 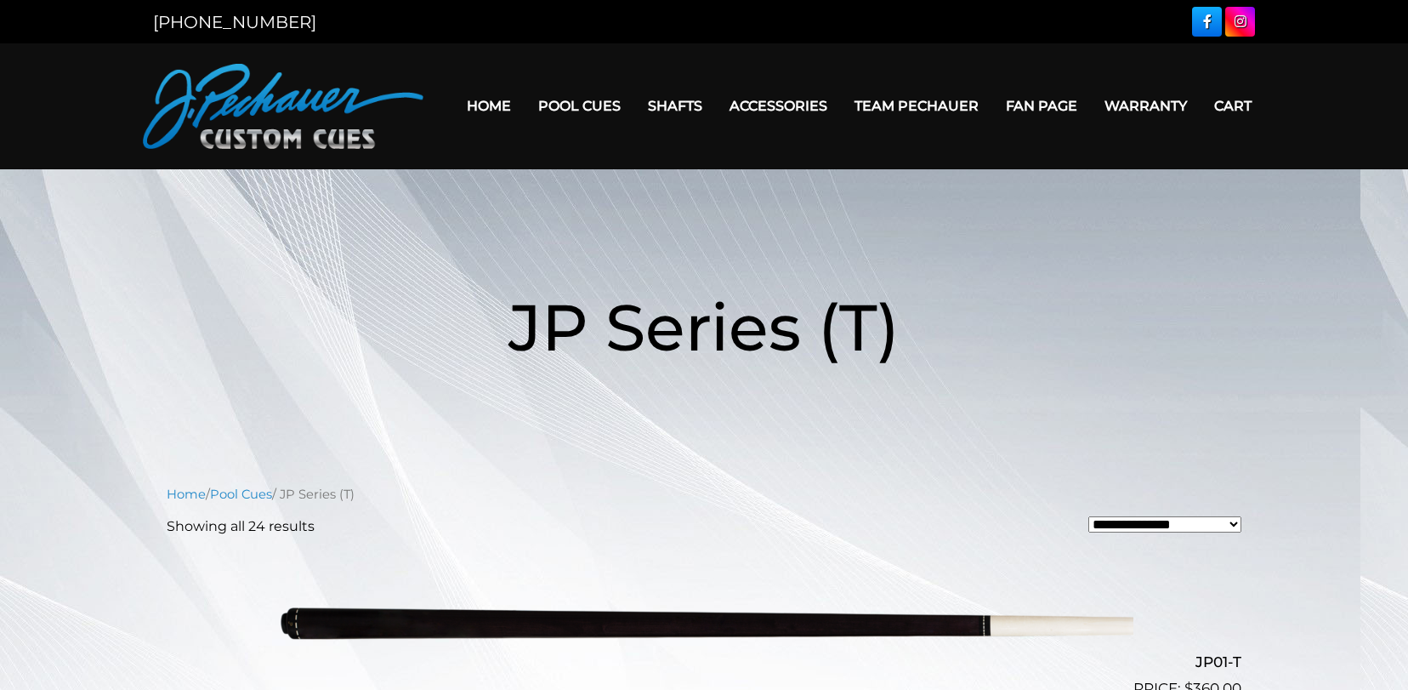 I want to click on h2: JP01-T, so click(x=704, y=661).